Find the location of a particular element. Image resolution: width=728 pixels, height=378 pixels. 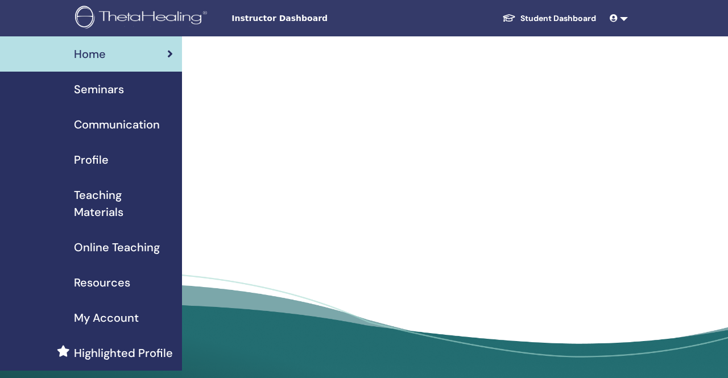

span: Instructor Dashboard is located at coordinates (317, 18).